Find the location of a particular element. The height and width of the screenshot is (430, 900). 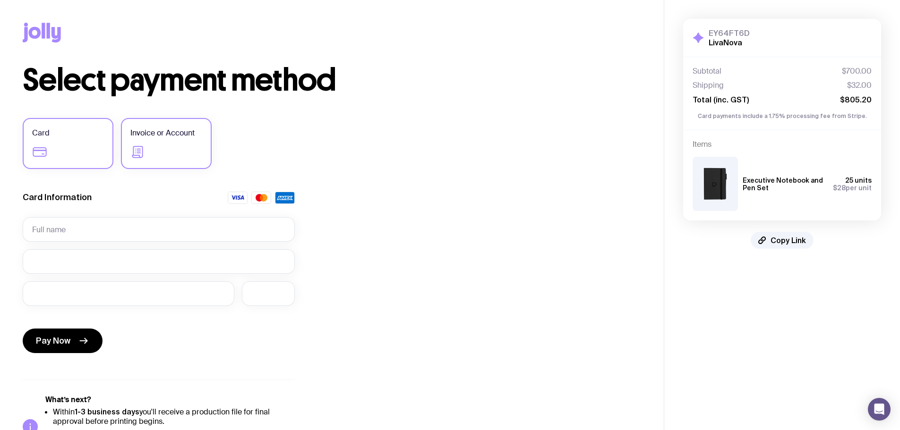

li: Within you'll receive a production file for final approval before printing begins. is located at coordinates (174, 417).